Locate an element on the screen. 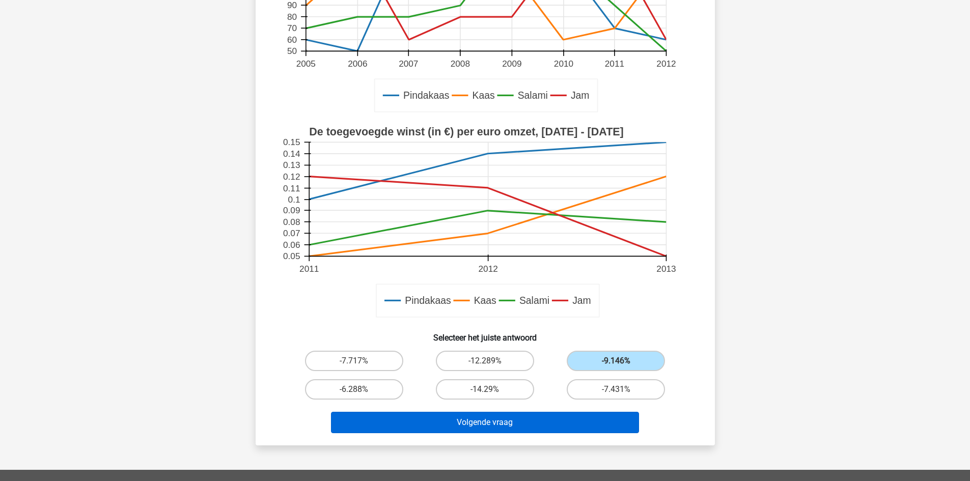 Image resolution: width=970 pixels, height=481 pixels. text: 0.05 is located at coordinates (291, 257).